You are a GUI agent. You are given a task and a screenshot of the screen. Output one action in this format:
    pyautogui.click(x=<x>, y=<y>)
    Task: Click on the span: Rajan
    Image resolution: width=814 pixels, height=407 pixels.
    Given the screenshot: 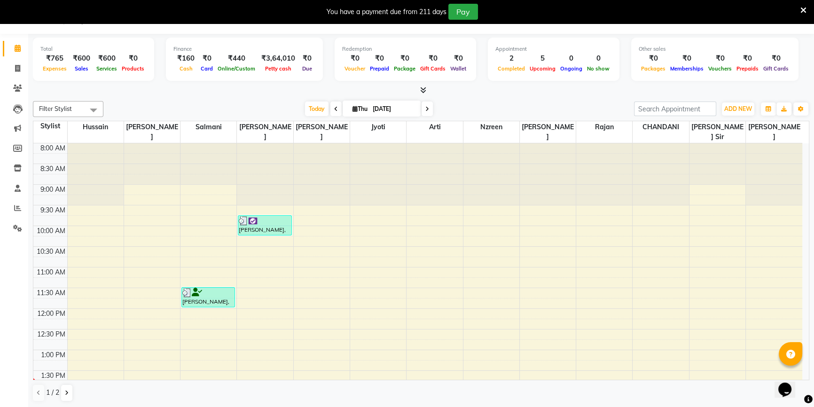 What is the action you would take?
    pyautogui.click(x=604, y=127)
    